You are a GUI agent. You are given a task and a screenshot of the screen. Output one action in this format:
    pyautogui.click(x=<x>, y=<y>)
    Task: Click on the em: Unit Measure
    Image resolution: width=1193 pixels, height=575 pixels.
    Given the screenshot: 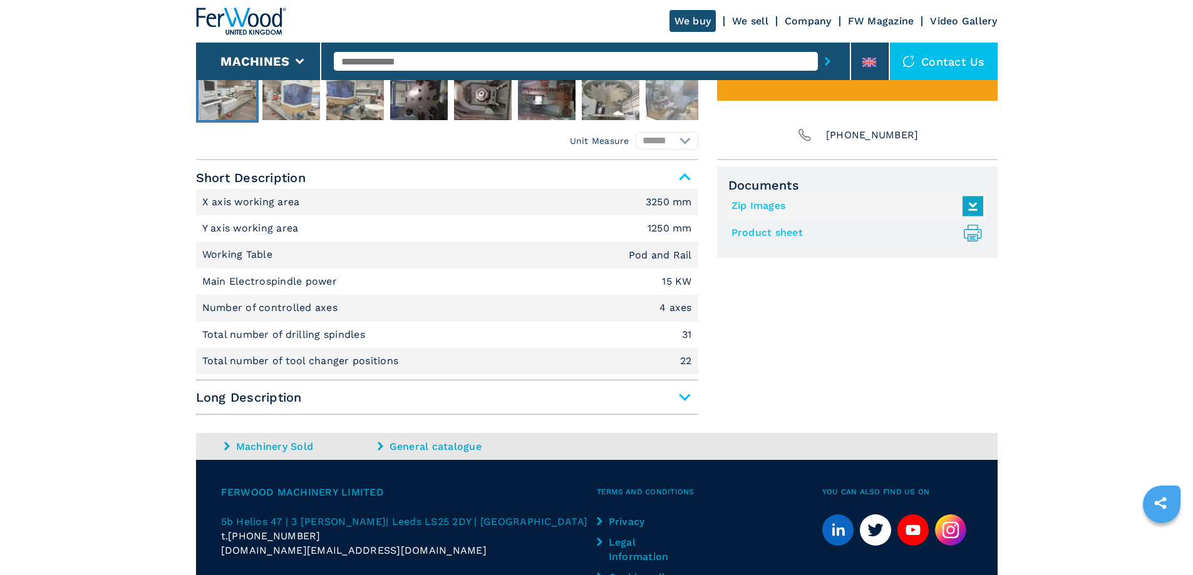 What is the action you would take?
    pyautogui.click(x=599, y=141)
    